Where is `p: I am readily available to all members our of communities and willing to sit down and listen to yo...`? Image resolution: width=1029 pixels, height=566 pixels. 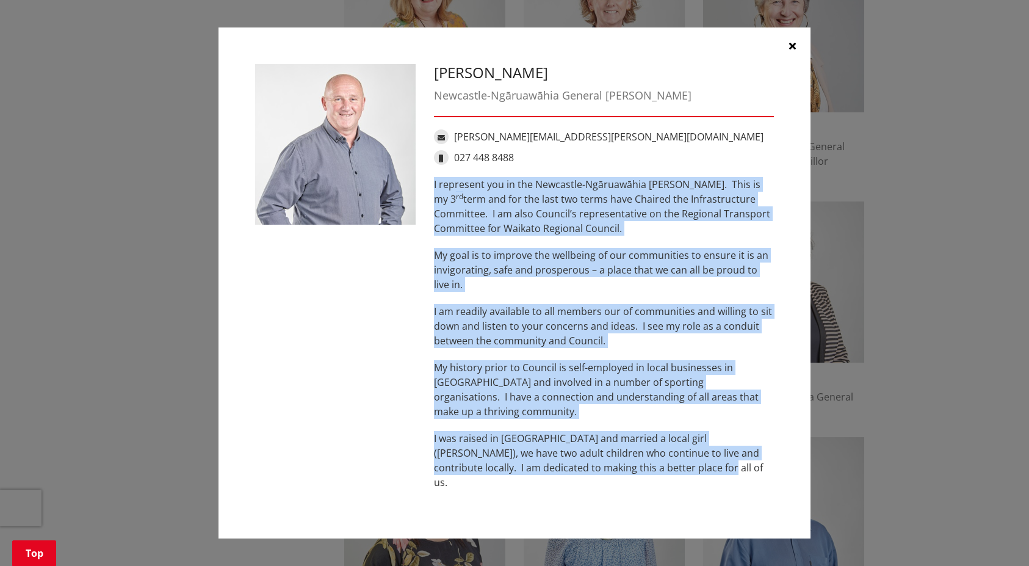 p: I am readily available to all members our of communities and willing to sit down and listen to yo... is located at coordinates (603, 326).